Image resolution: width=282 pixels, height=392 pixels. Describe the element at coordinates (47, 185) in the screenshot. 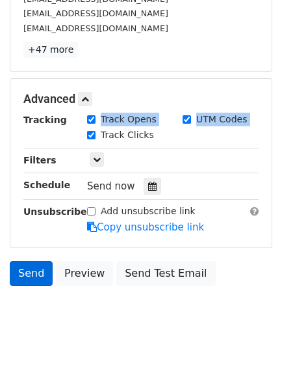

I see `strong: Schedule` at that location.